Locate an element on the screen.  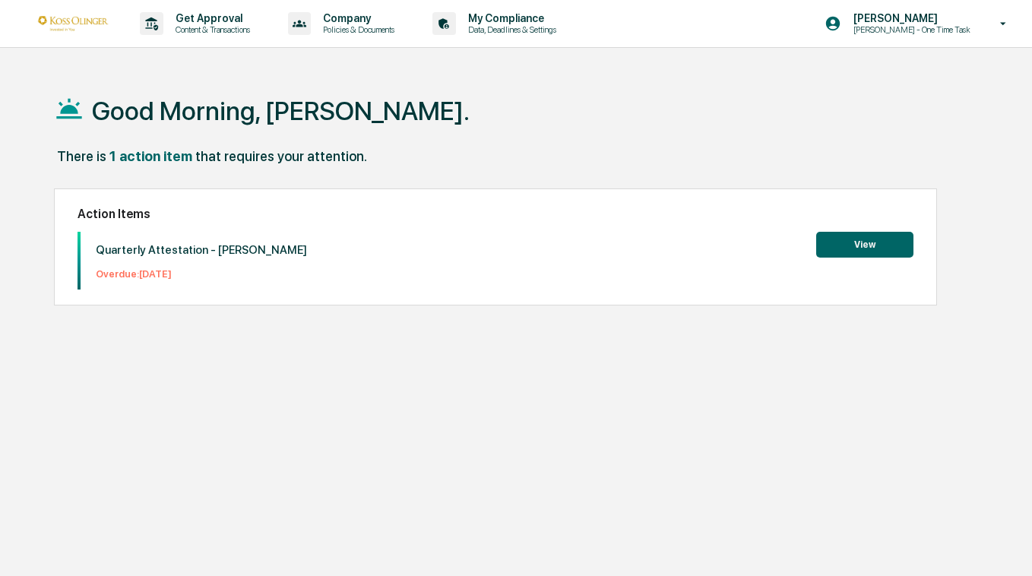
button: View is located at coordinates (865, 245).